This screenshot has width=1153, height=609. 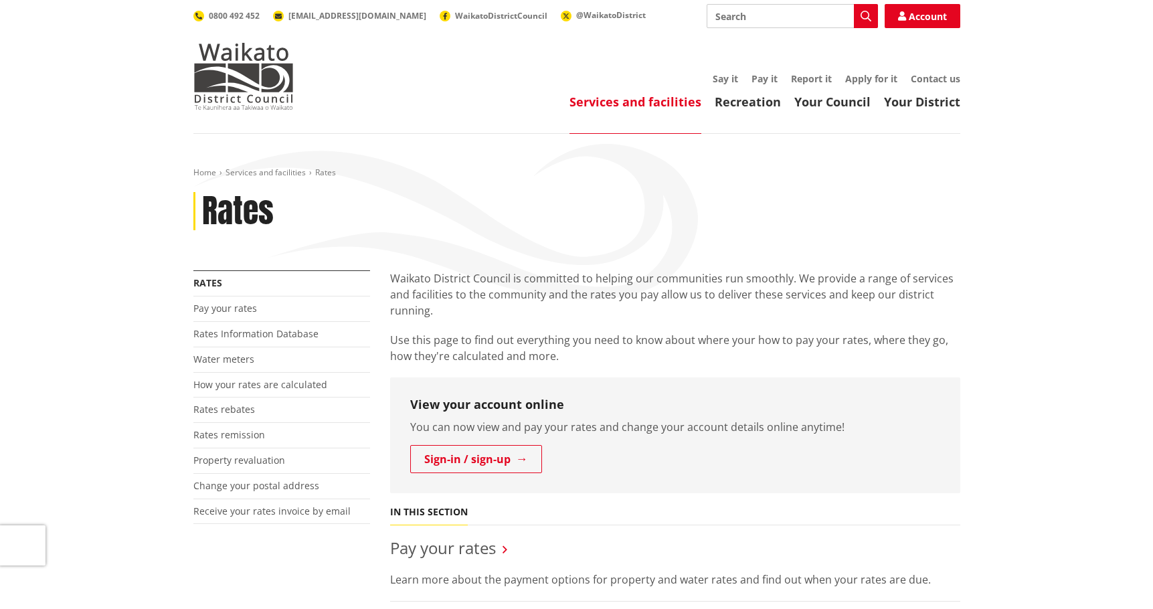 What do you see at coordinates (325, 172) in the screenshot?
I see `span: Rates` at bounding box center [325, 172].